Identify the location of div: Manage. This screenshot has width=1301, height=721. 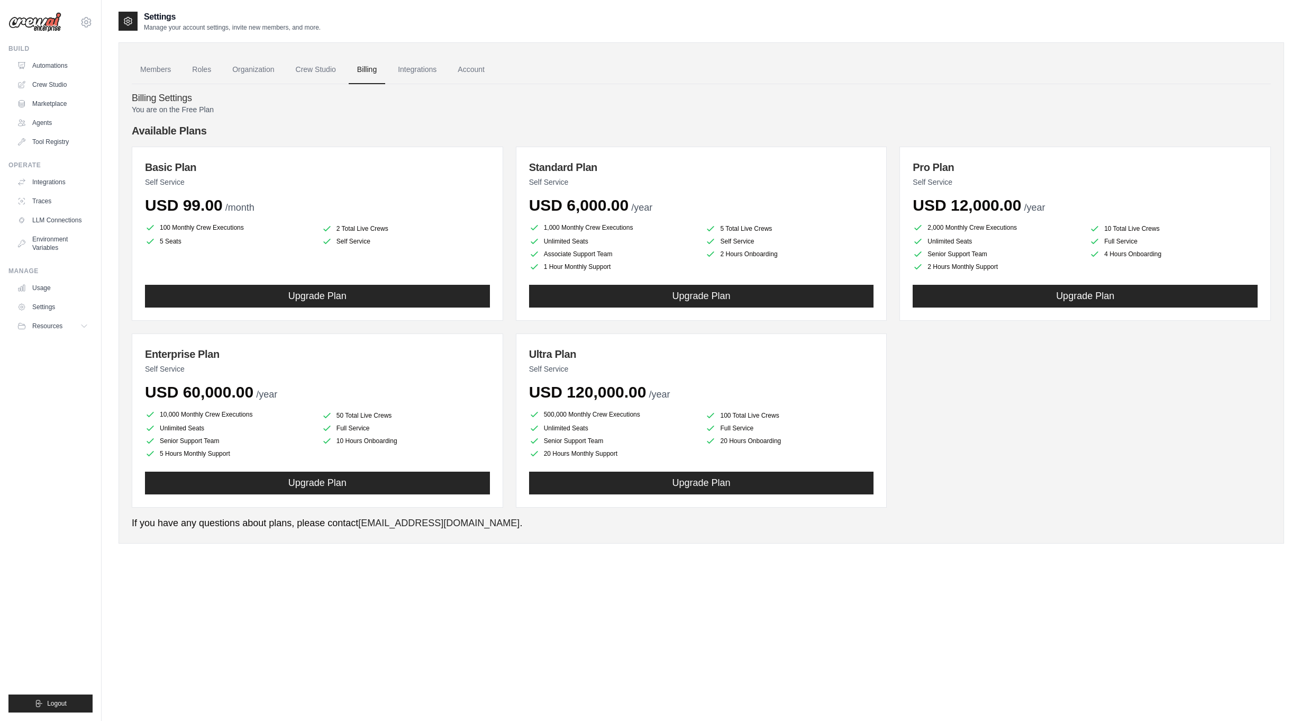
(50, 271).